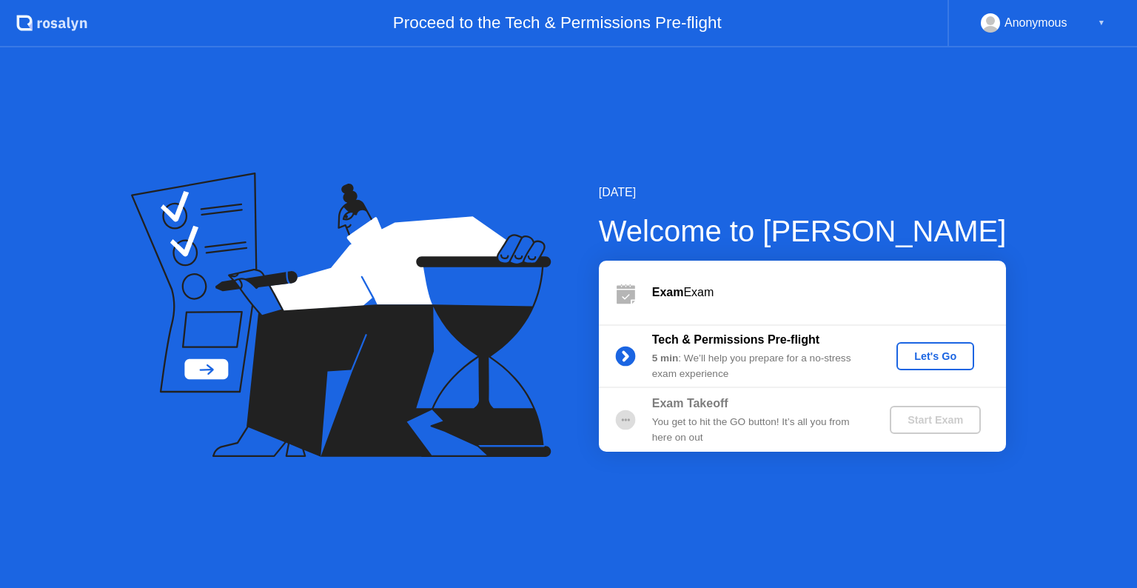 The image size is (1137, 588). What do you see at coordinates (935, 420) in the screenshot?
I see `div: Start Exam` at bounding box center [935, 420].